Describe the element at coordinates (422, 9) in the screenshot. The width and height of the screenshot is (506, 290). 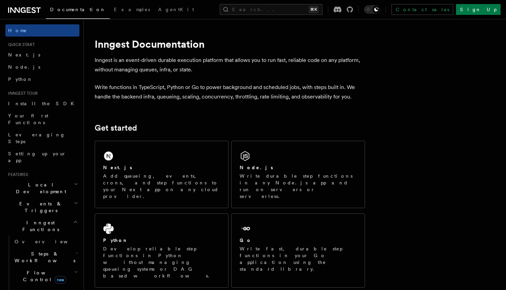
I see `a: Contact sales` at that location.